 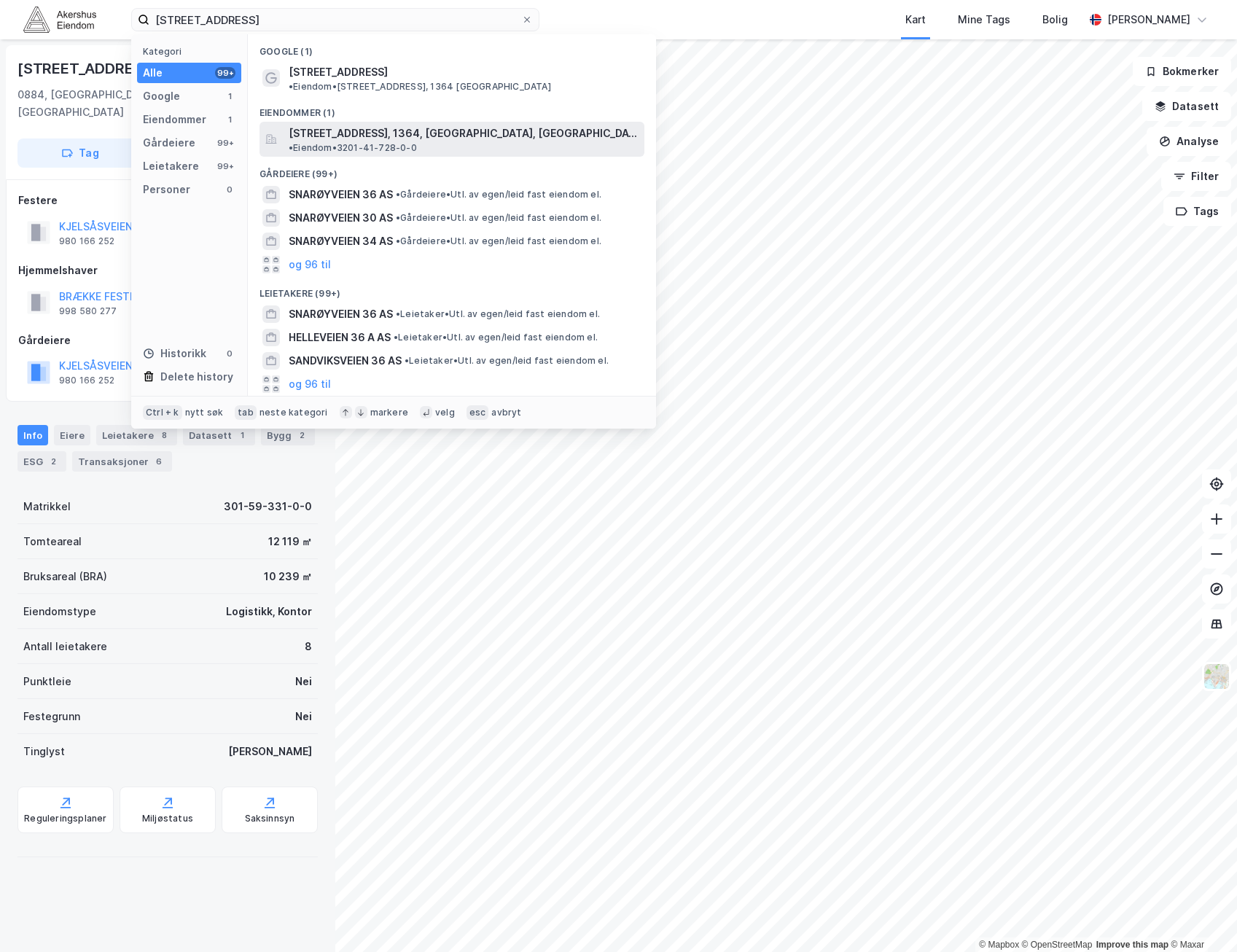 What do you see at coordinates (60, 612) in the screenshot?
I see `div: Eiendomstype` at bounding box center [60, 612].